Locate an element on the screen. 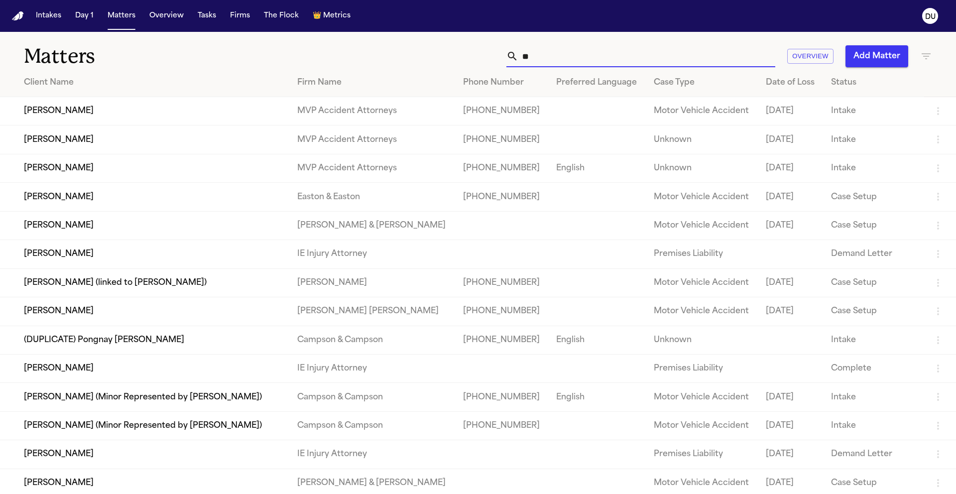  td: Complete is located at coordinates (873, 368).